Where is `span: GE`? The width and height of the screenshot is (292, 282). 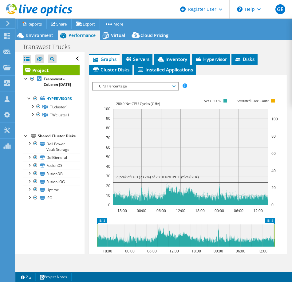
span: GE is located at coordinates (281, 9).